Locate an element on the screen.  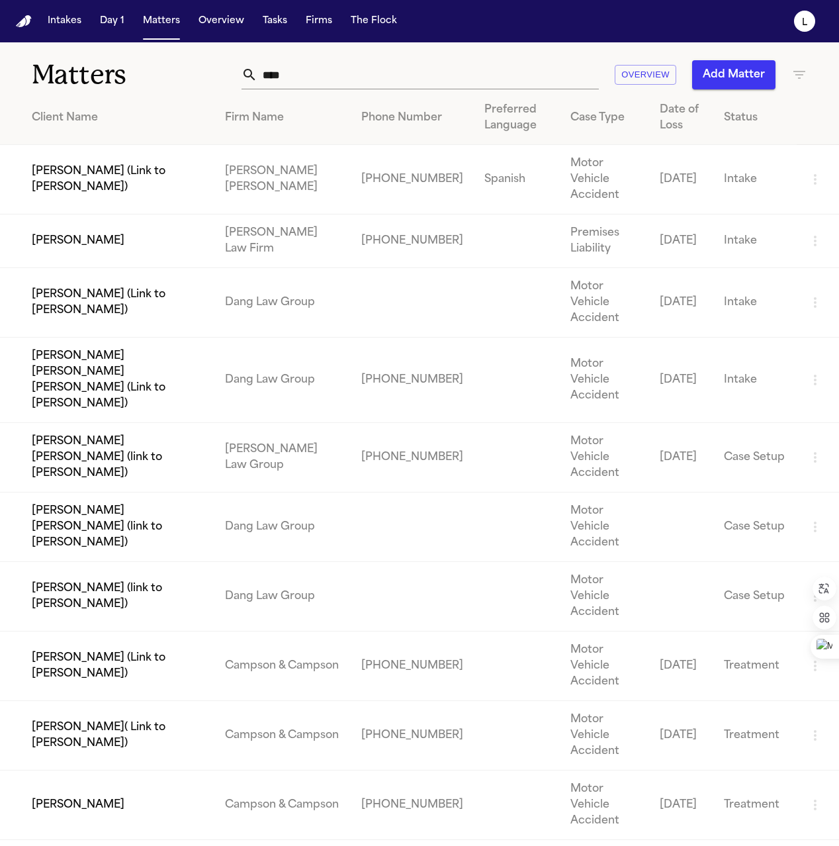
img: Finch Logo is located at coordinates (24, 21).